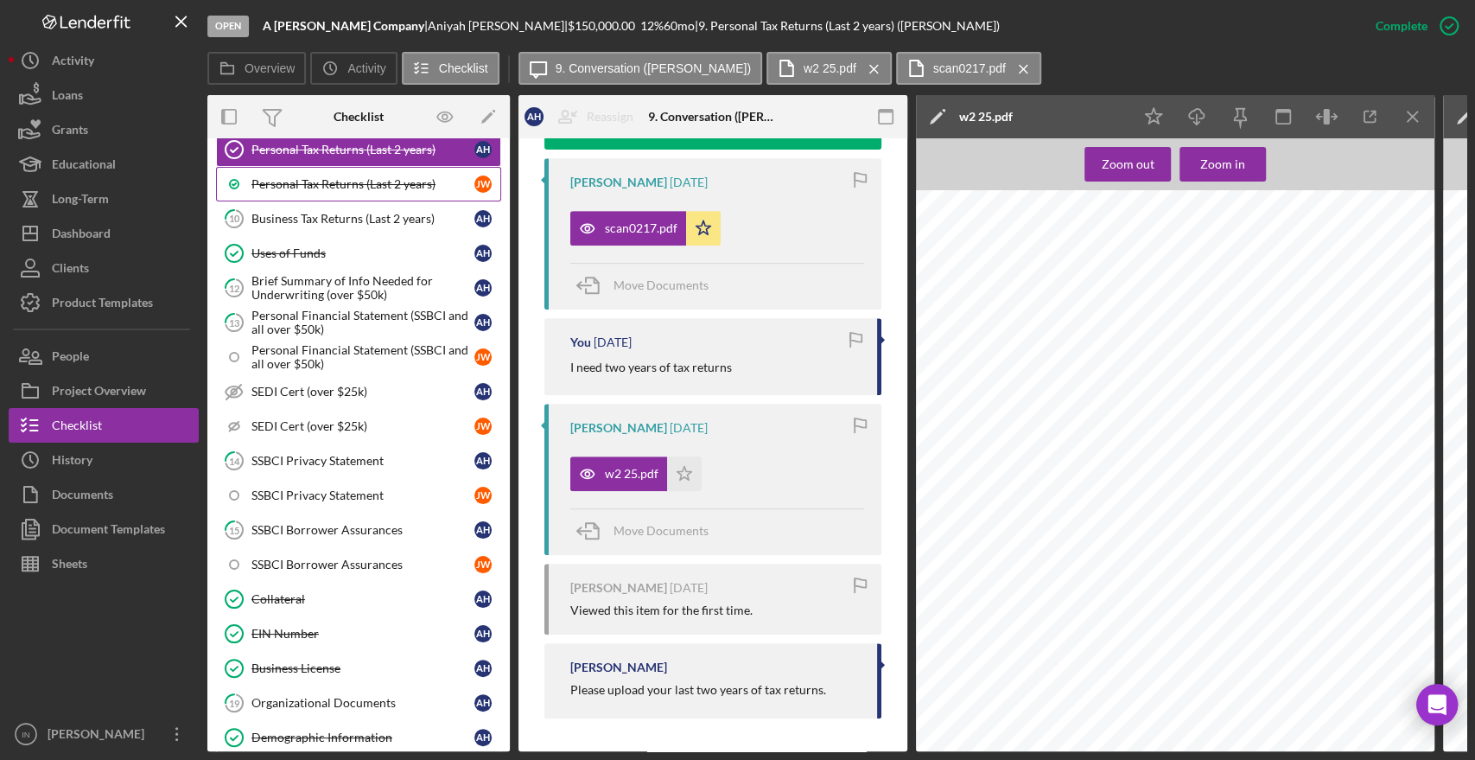 This screenshot has height=760, width=1475. What do you see at coordinates (104, 233) in the screenshot?
I see `a: Dashboard` at bounding box center [104, 233].